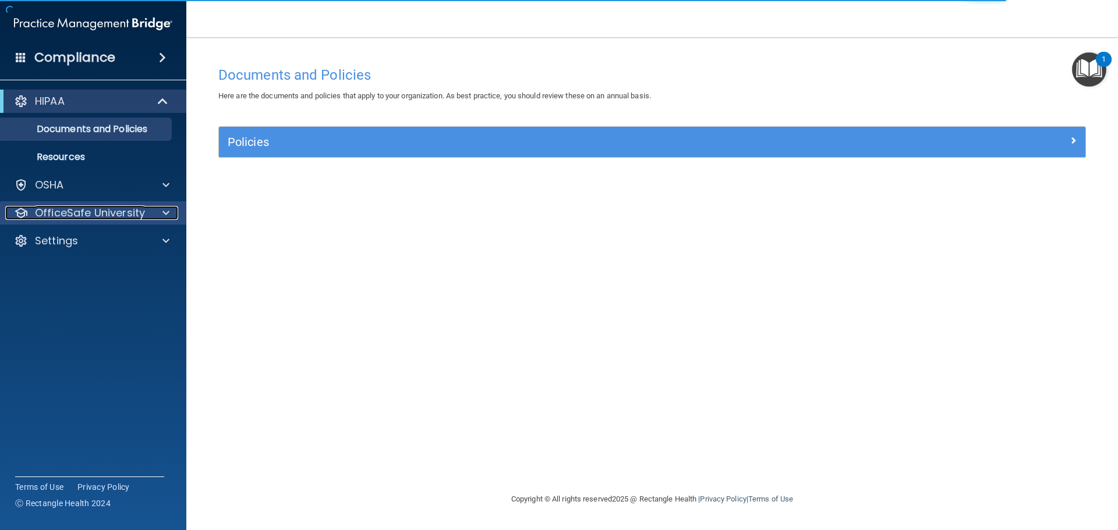 This screenshot has width=1118, height=530. Describe the element at coordinates (93, 24) in the screenshot. I see `img: PMB logo` at that location.